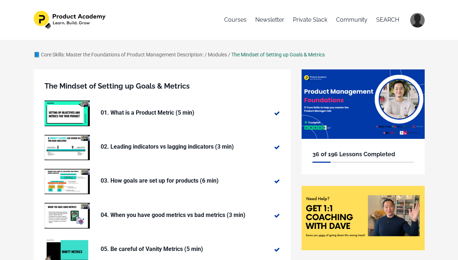 The image size is (458, 260). What do you see at coordinates (173, 215) in the screenshot?
I see `p: 04. When you have good metrics vs bad metrics (3 min)` at bounding box center [173, 215].